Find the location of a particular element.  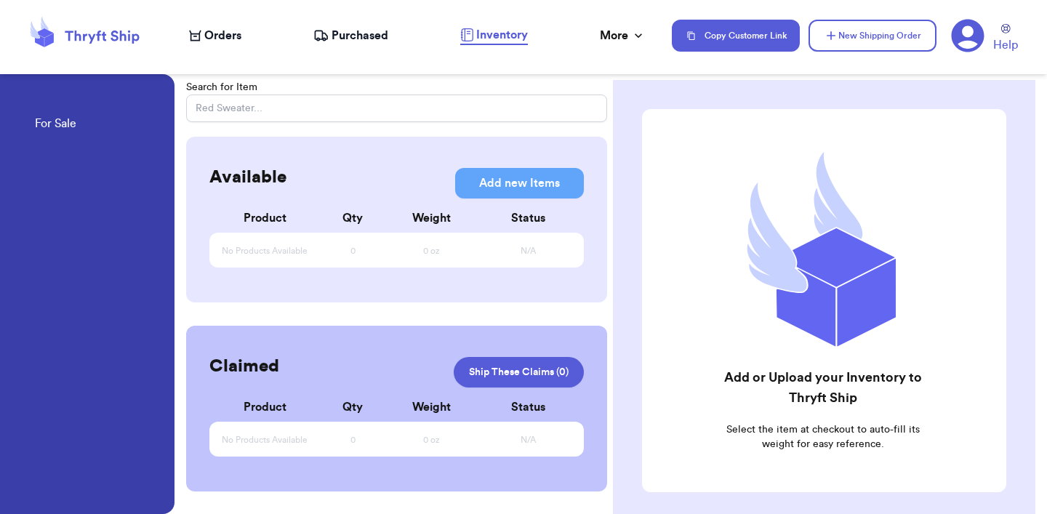

span: Inventory is located at coordinates (502, 35).